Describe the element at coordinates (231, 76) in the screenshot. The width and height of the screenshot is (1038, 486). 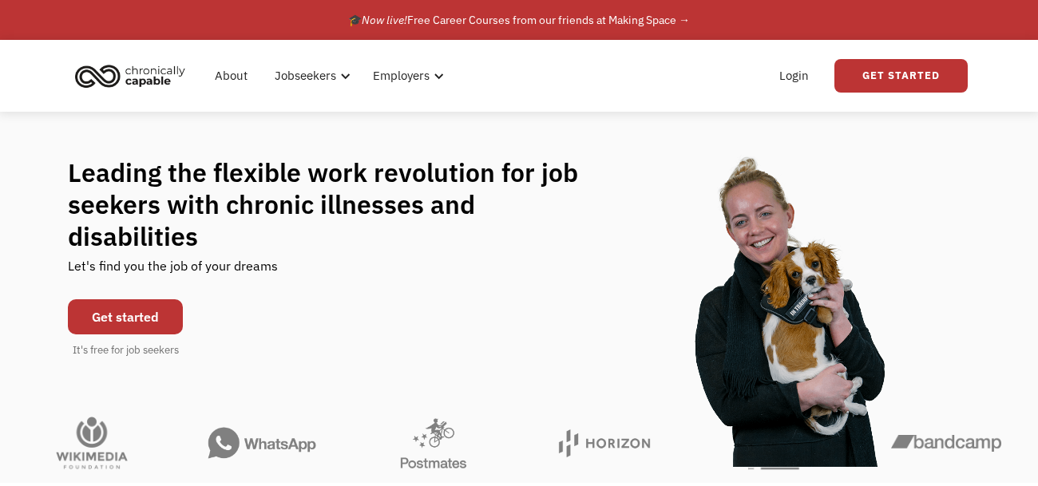
I see `a: About` at that location.